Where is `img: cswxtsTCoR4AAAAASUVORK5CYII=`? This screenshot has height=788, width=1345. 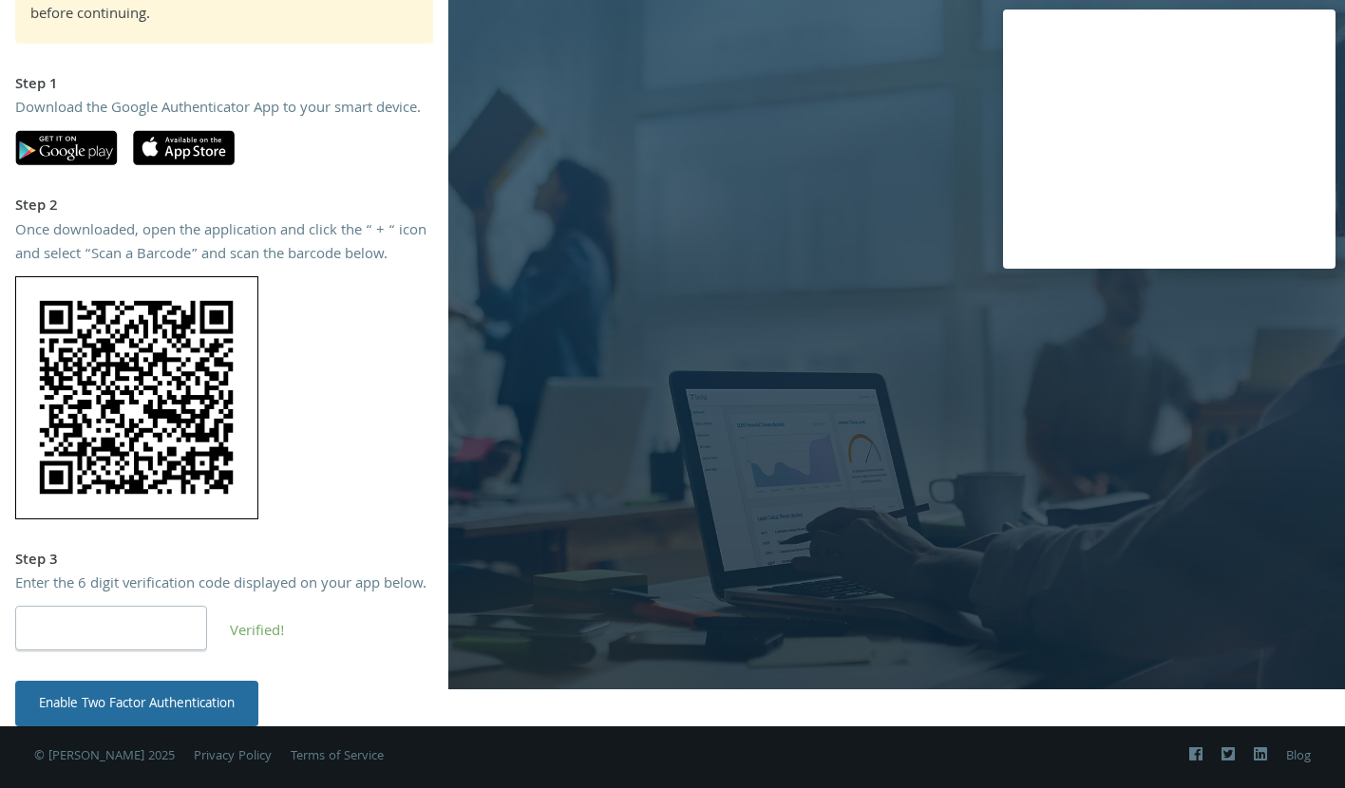 img: cswxtsTCoR4AAAAASUVORK5CYII= is located at coordinates (137, 398).